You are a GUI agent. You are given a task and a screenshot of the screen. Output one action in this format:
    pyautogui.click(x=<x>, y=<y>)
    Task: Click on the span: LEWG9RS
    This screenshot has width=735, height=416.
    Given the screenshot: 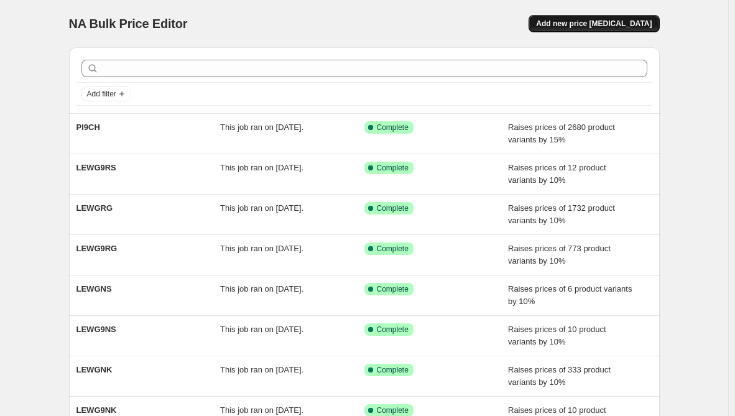 What is the action you would take?
    pyautogui.click(x=96, y=167)
    